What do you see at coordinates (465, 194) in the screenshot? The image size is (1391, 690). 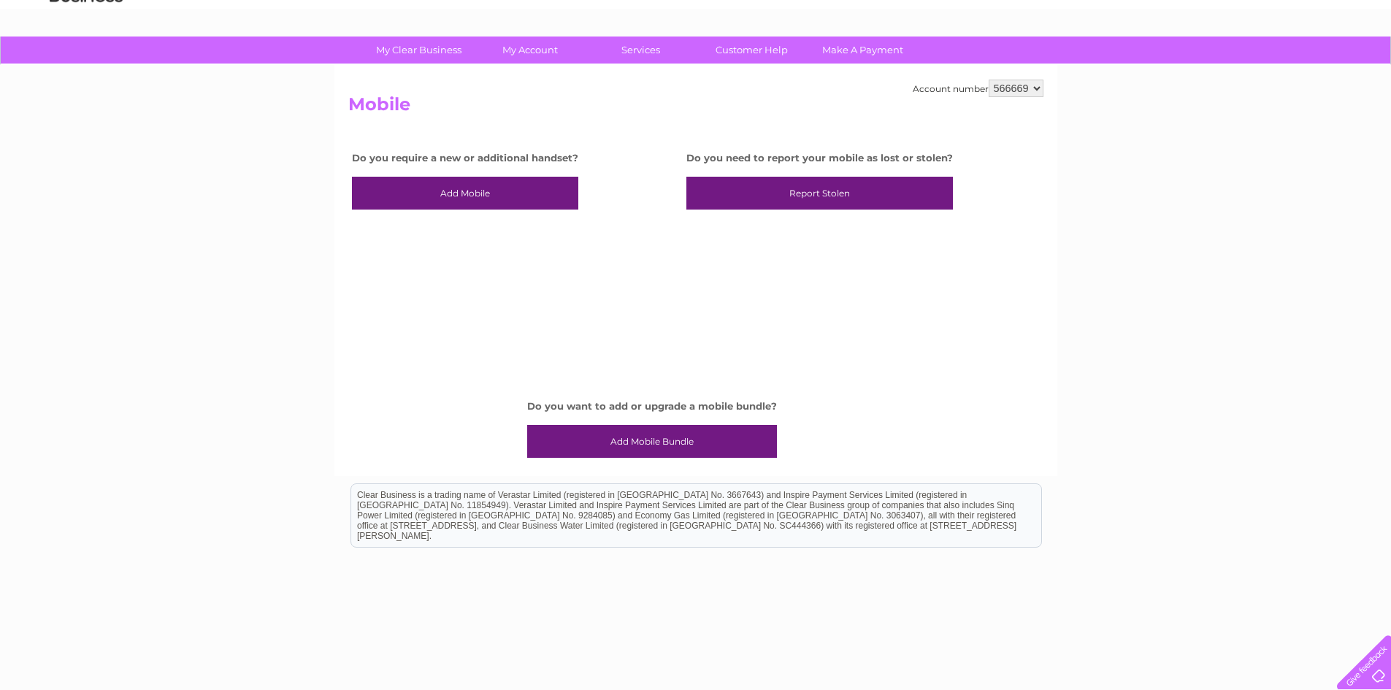 I see `a: Add Mobile` at bounding box center [465, 194].